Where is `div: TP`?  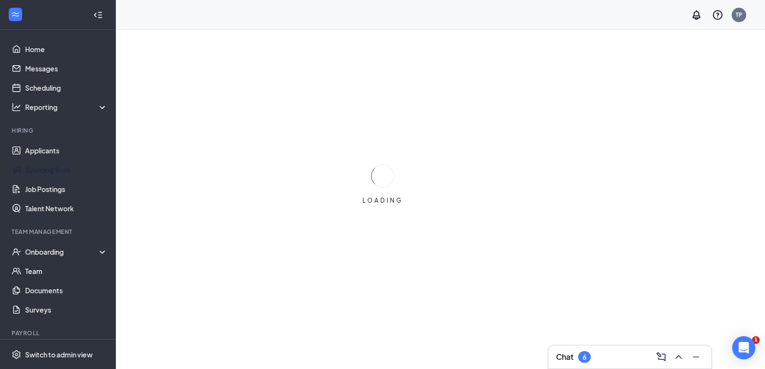 div: TP is located at coordinates (739, 14).